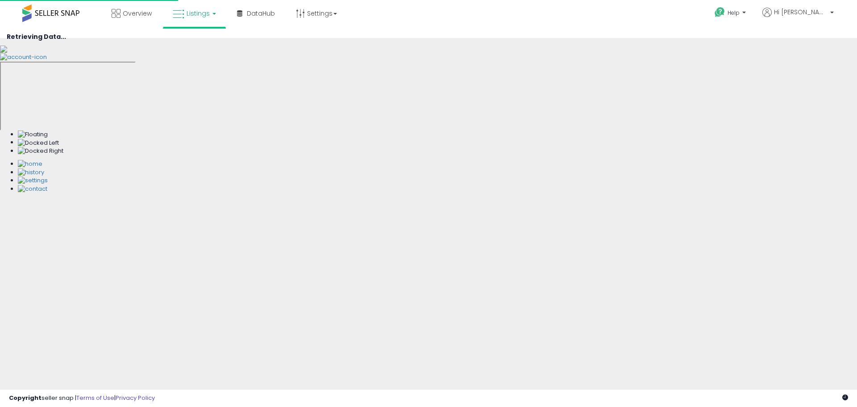 This screenshot has height=407, width=857. I want to click on h4: Retrieving Data..., so click(429, 37).